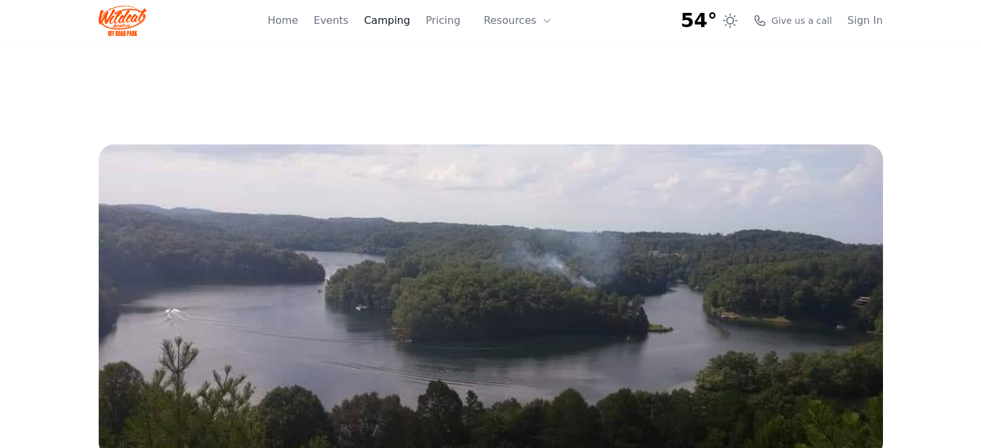 This screenshot has width=981, height=448. Describe the element at coordinates (443, 21) in the screenshot. I see `a: Pricing` at that location.